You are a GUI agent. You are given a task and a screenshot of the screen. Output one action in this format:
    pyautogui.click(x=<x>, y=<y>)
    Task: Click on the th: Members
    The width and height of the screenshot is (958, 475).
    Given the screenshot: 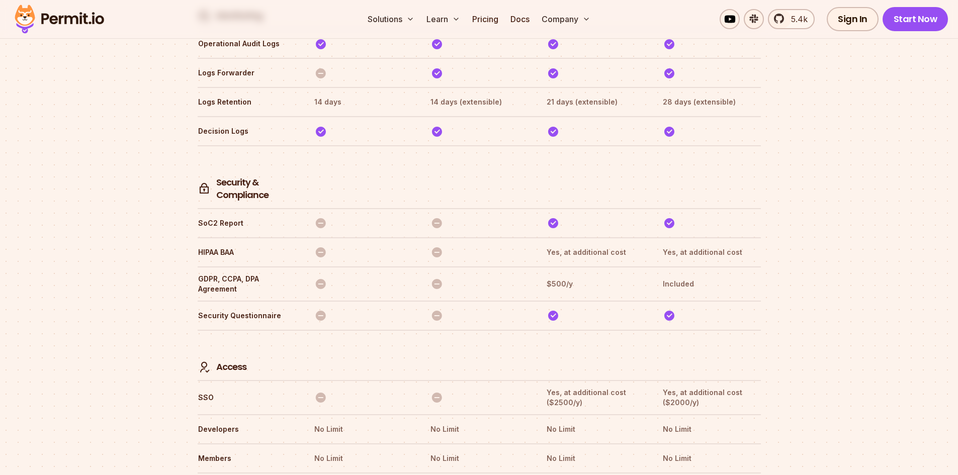 What is the action you would take?
    pyautogui.click(x=246, y=458)
    